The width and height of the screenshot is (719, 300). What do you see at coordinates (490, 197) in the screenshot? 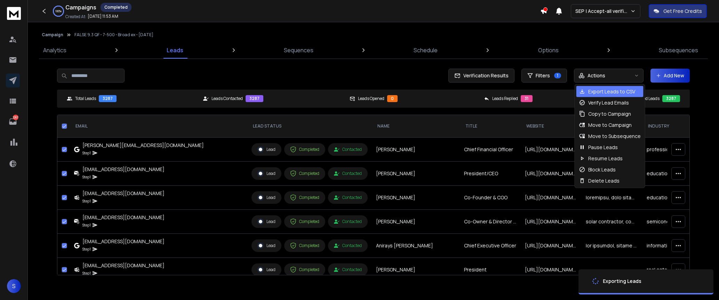
I see `td: Co-Founder & COO` at bounding box center [490, 197].